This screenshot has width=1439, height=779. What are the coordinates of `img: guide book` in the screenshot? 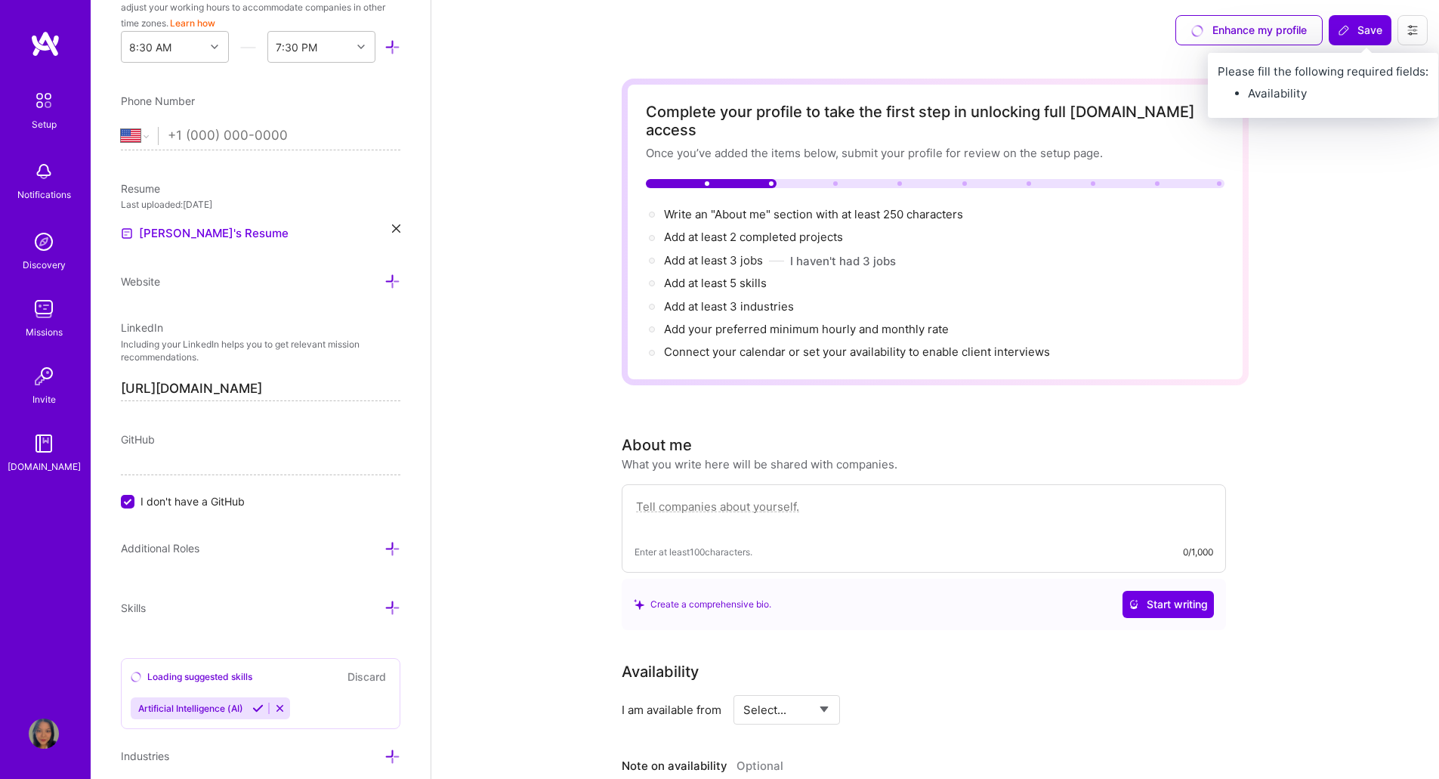 It's located at (44, 443).